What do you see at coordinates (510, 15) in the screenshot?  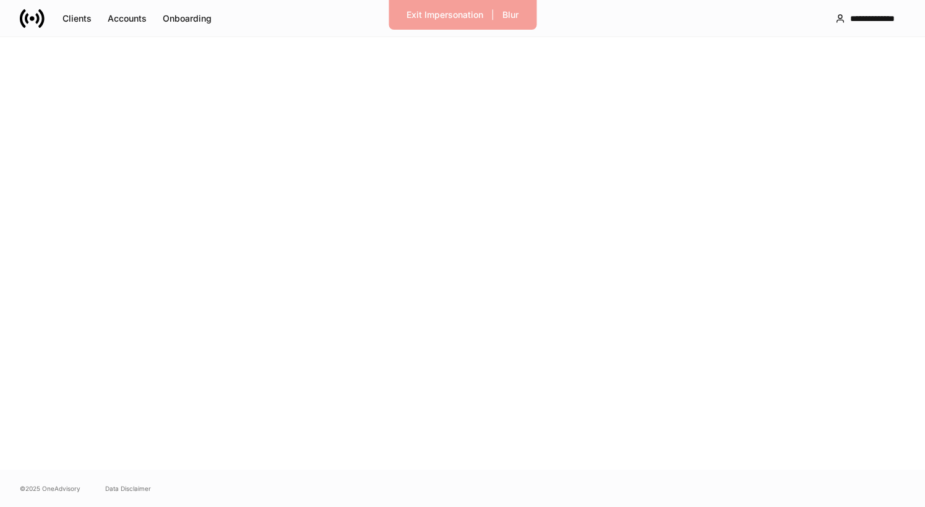 I see `div: Blur` at bounding box center [510, 15].